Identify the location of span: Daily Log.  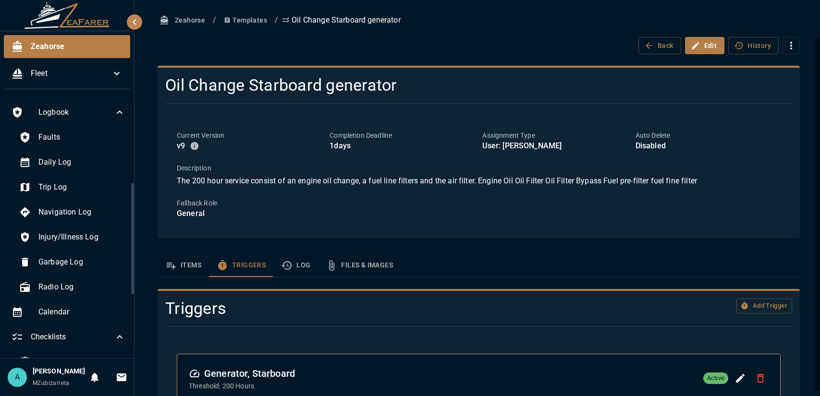
(82, 162).